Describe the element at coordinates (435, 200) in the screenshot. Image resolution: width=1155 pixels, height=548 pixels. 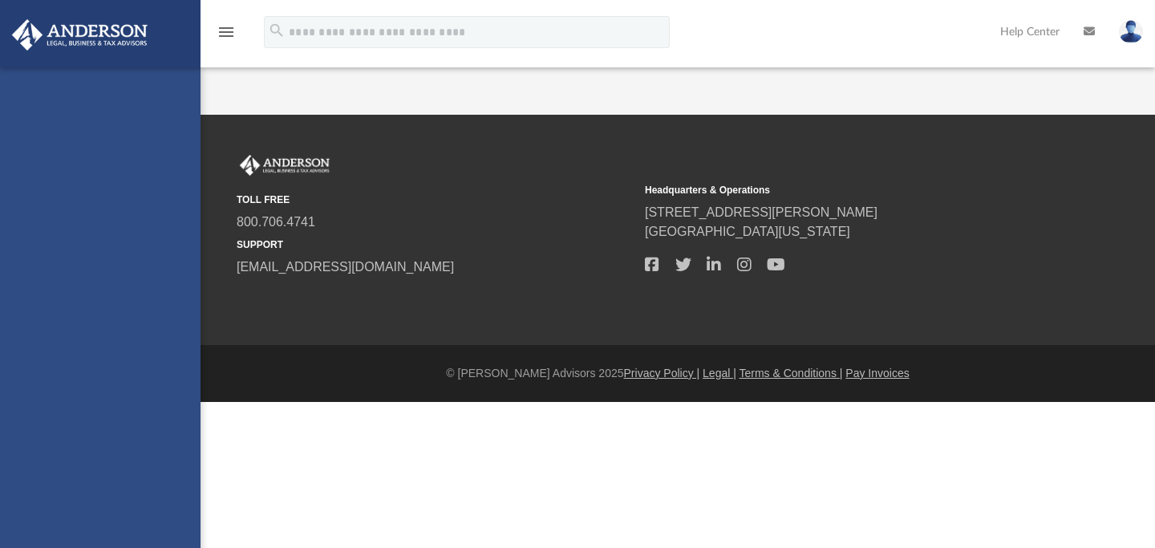
I see `small: TOLL FREE` at that location.